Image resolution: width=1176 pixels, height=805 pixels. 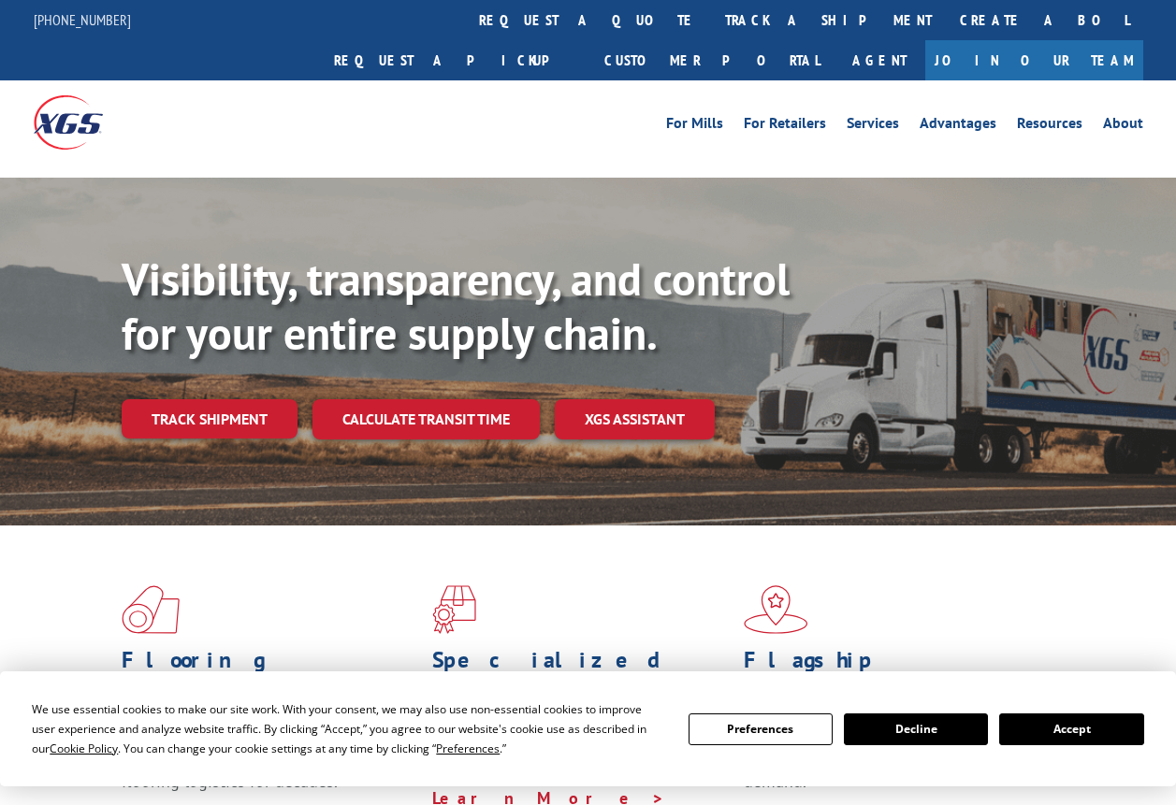 What do you see at coordinates (1049, 126) in the screenshot?
I see `a: Resources` at bounding box center [1049, 126].